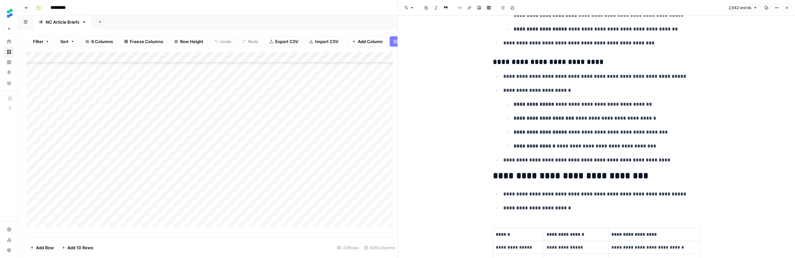 The height and width of the screenshot is (258, 795). What do you see at coordinates (9, 52) in the screenshot?
I see `a: Browse` at bounding box center [9, 52].